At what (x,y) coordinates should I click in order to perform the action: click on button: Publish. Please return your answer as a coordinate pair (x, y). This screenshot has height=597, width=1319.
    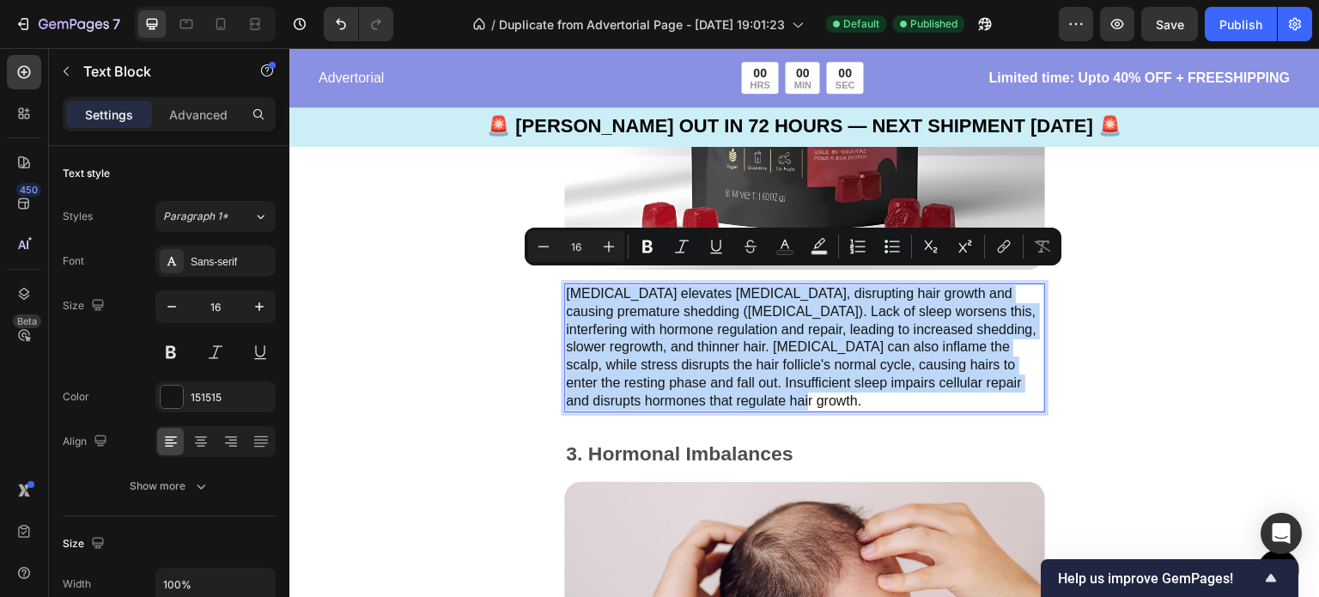
    Looking at the image, I should click on (1240, 24).